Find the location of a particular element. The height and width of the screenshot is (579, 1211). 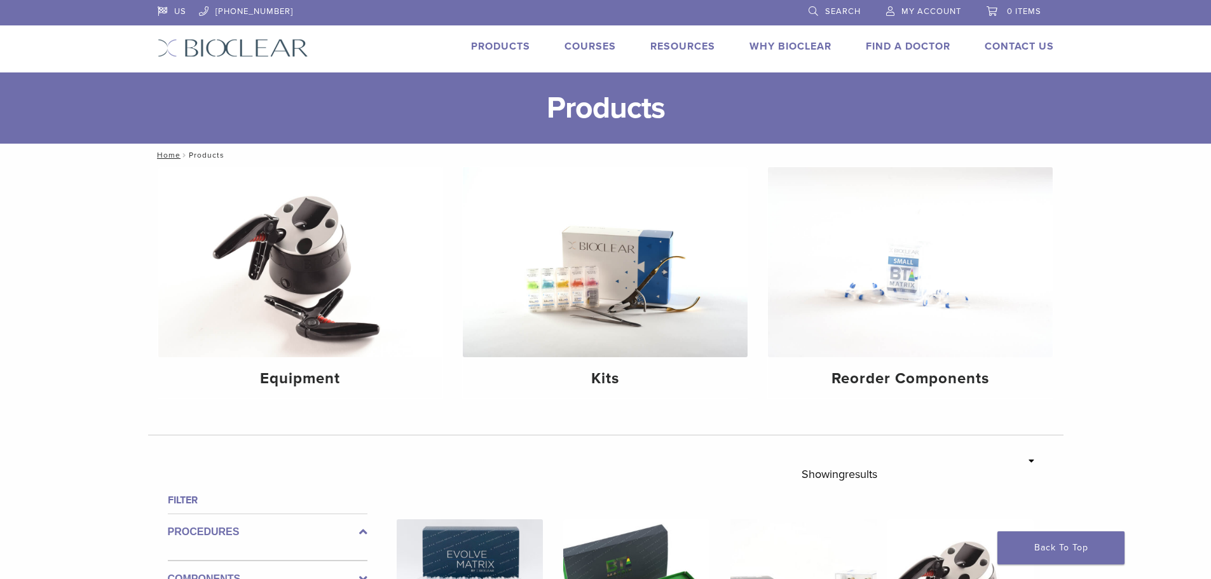

span: My Account is located at coordinates (932, 11).